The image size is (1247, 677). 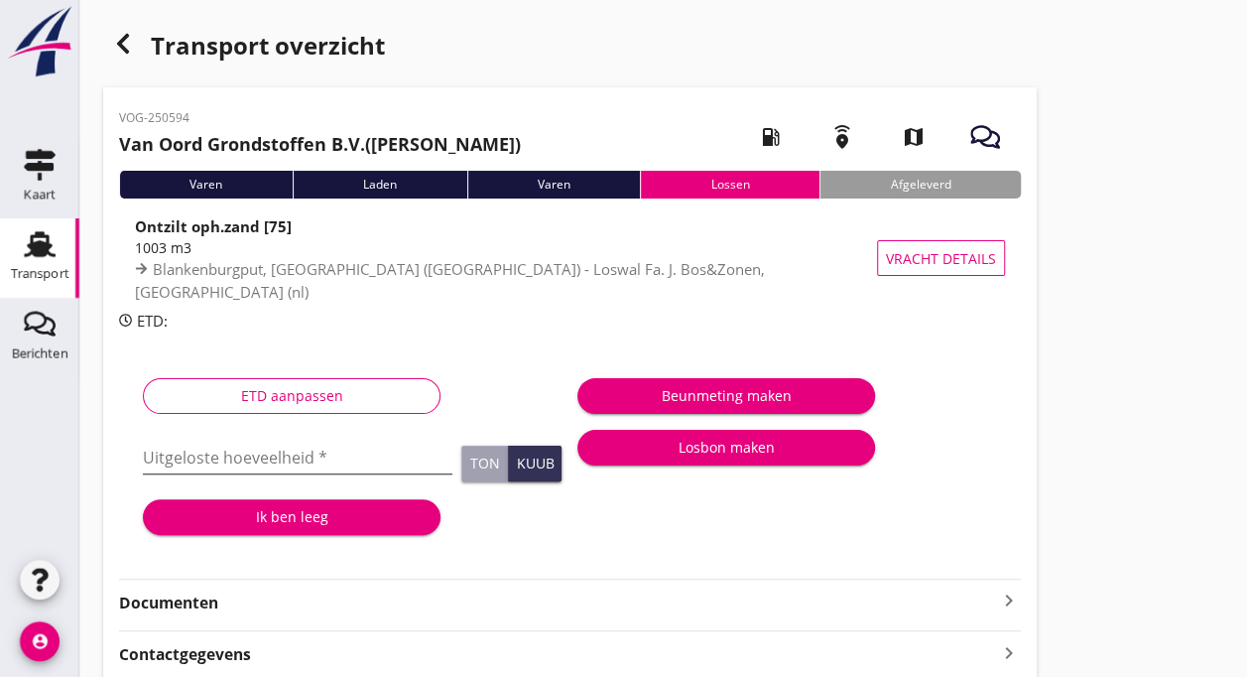 I want to click on span: Vracht details, so click(x=941, y=258).